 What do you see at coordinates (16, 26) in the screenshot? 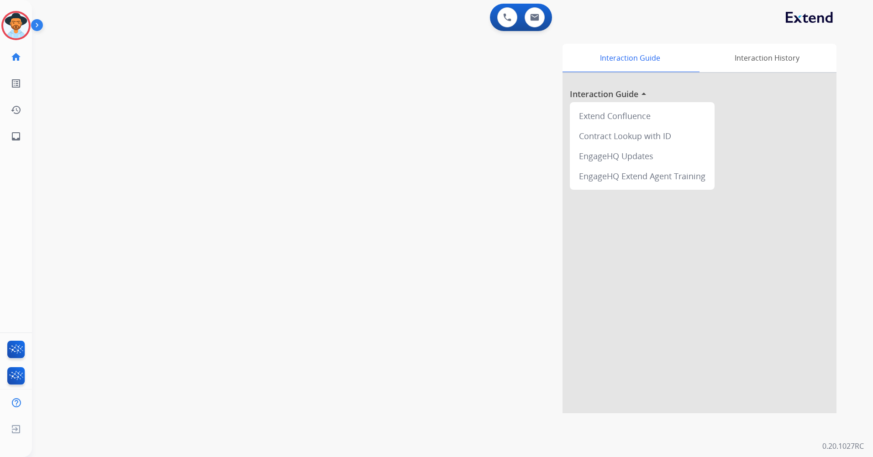
I see `img: avatar` at bounding box center [16, 26].